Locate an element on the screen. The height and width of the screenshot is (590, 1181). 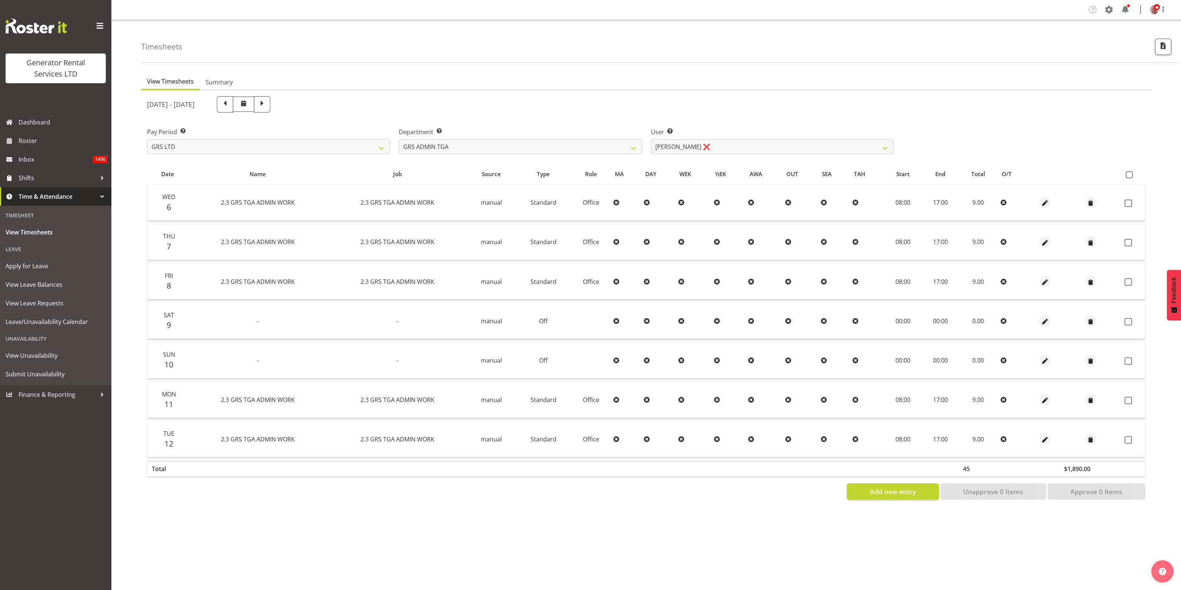
span: 1496 is located at coordinates (100, 159).